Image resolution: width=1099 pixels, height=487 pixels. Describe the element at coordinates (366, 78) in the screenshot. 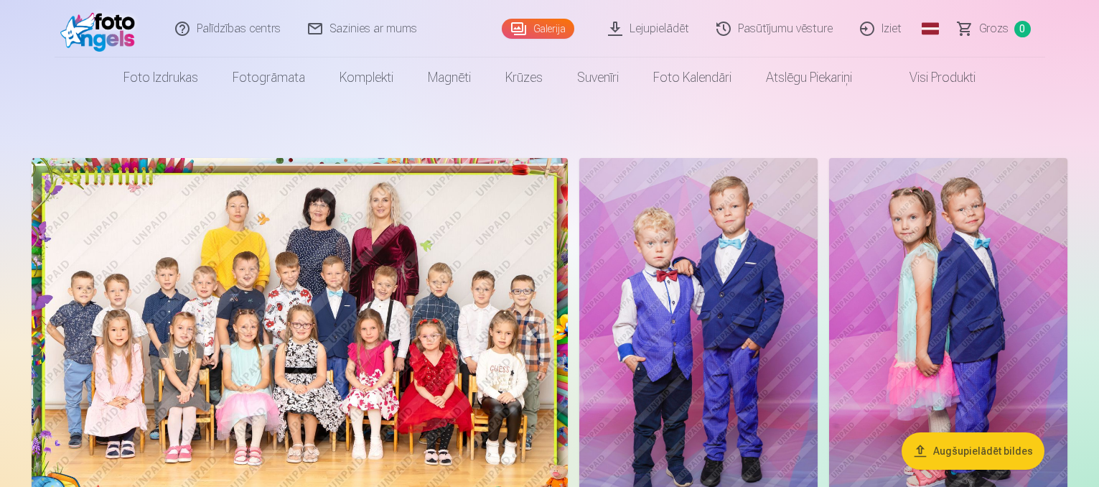

I see `a: Komplekti` at that location.